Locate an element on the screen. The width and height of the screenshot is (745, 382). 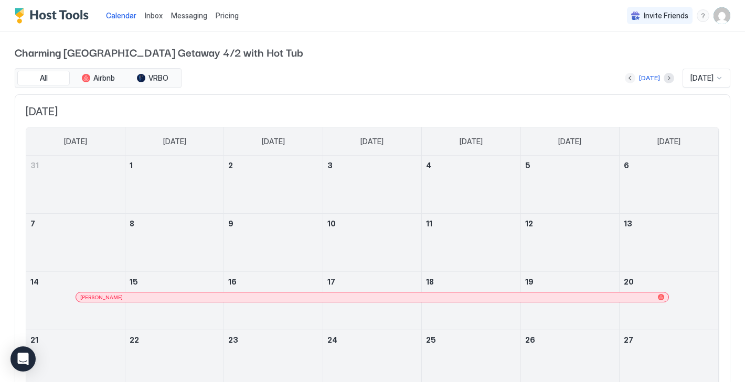
span: 26 is located at coordinates (530, 340).